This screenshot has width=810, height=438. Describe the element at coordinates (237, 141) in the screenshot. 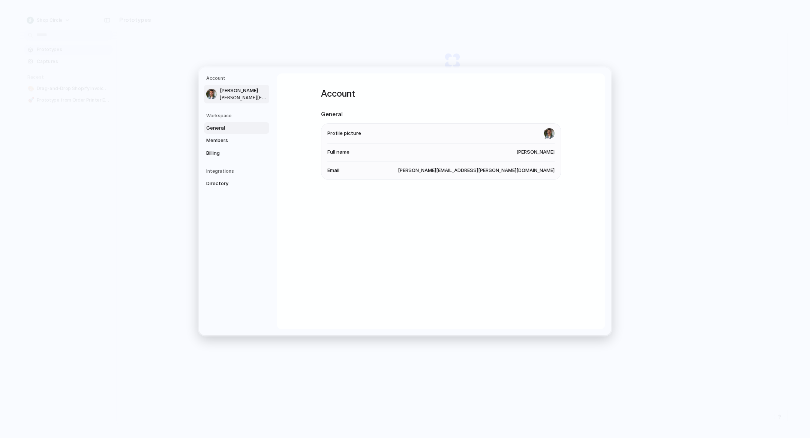

I see `a: Members` at that location.